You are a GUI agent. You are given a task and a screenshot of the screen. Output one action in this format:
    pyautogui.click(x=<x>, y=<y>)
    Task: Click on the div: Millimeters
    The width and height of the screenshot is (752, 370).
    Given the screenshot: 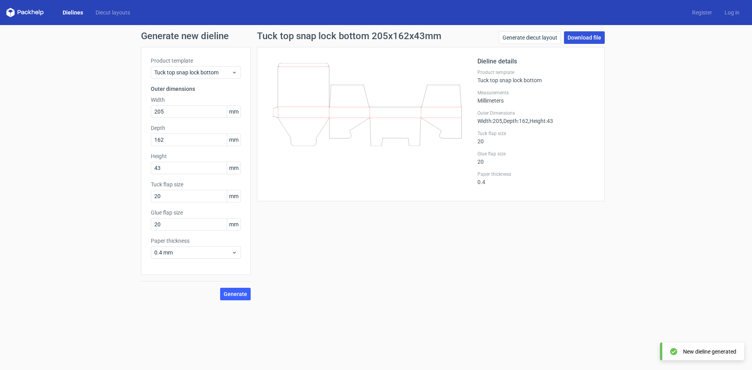 What is the action you would take?
    pyautogui.click(x=536, y=97)
    